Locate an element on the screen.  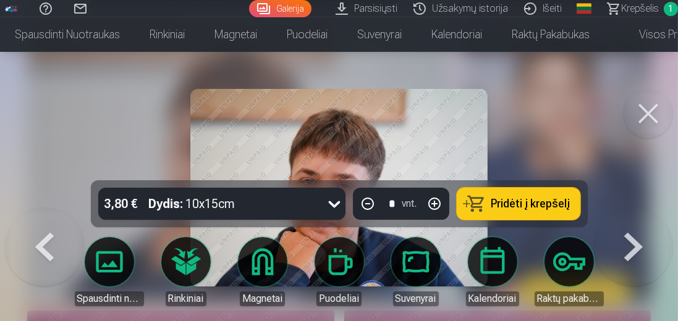
div: Magnetai is located at coordinates (262, 299).